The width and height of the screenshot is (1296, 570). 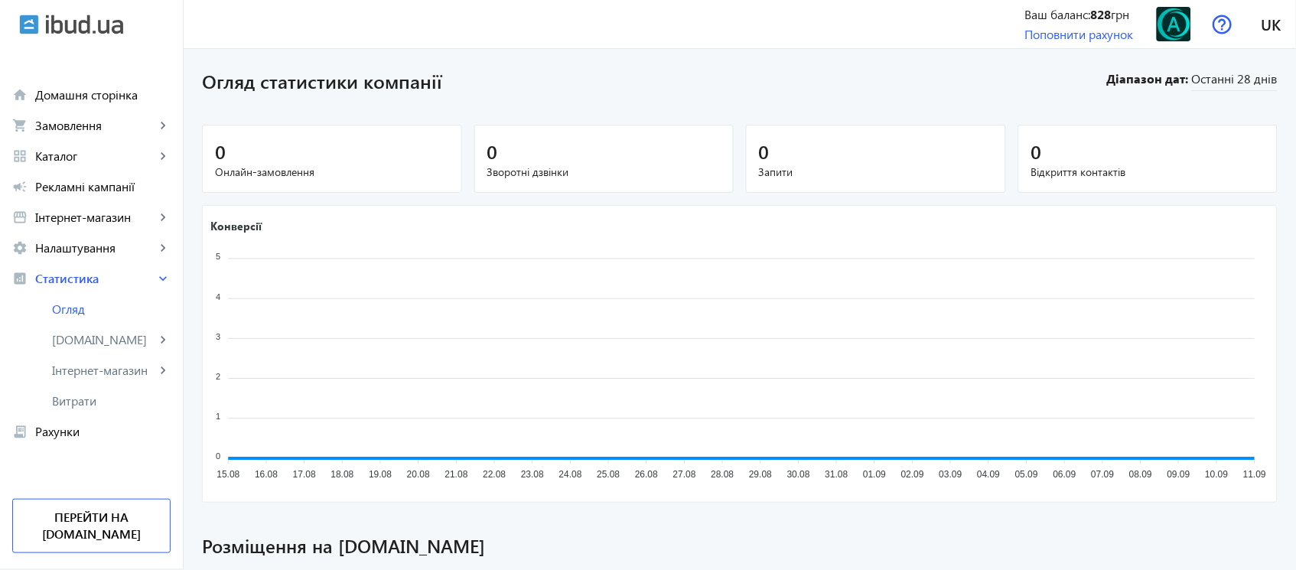 I want to click on mat-icon: shopping_cart, so click(x=20, y=125).